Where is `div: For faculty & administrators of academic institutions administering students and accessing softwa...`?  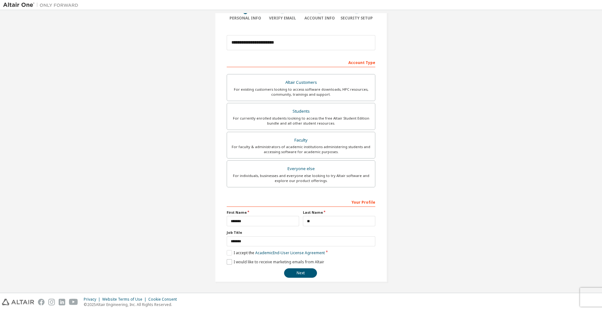
div: For faculty & administrators of academic institutions administering students and accessing softwa... is located at coordinates (301, 149).